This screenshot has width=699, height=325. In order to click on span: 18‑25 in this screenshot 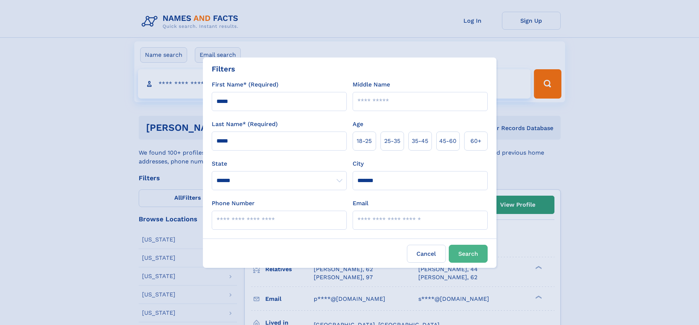, I will do `click(364, 141)`.